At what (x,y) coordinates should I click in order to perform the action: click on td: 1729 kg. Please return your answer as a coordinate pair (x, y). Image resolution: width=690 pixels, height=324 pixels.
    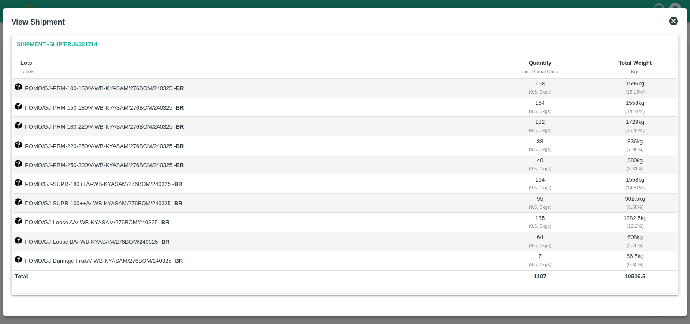
    Looking at the image, I should click on (635, 126).